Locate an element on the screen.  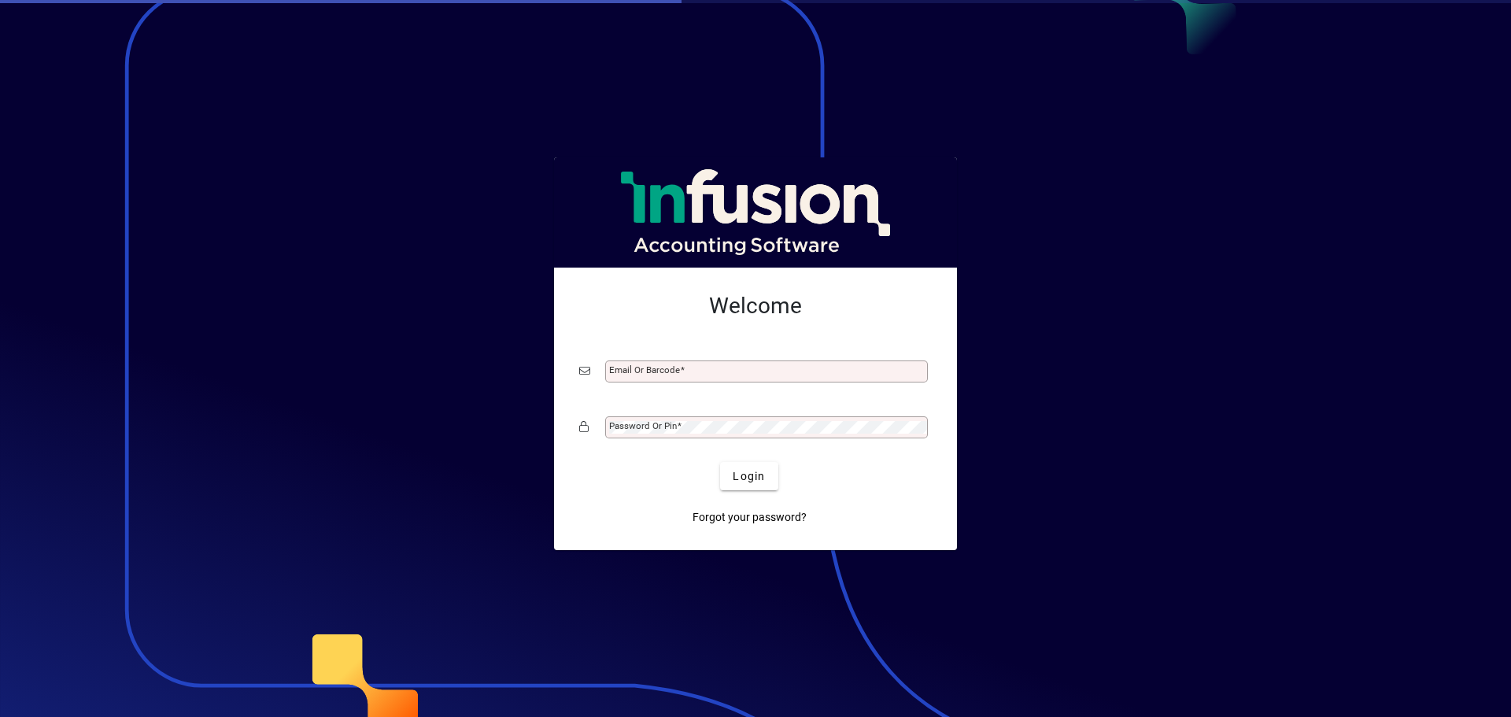
a: Forgot your password? is located at coordinates (749, 517).